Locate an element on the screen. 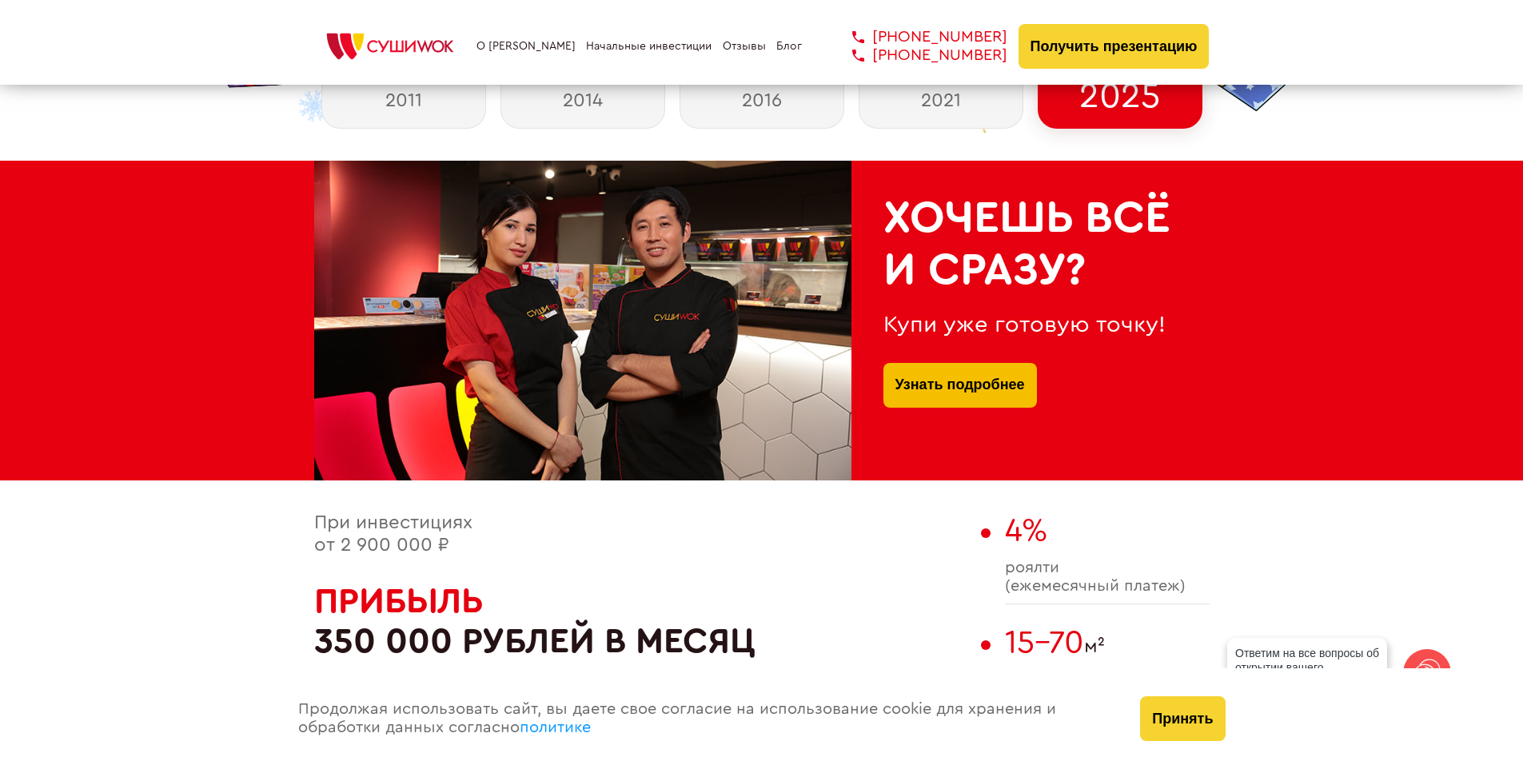 The height and width of the screenshot is (769, 1523). a: Узнать подробнее is located at coordinates (960, 385).